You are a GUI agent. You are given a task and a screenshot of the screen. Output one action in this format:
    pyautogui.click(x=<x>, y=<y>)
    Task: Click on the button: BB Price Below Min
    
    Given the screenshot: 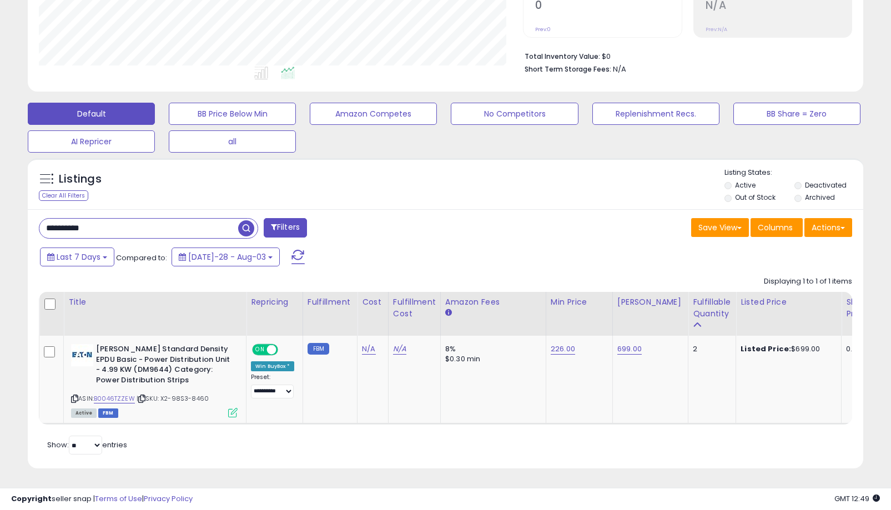 What is the action you would take?
    pyautogui.click(x=232, y=114)
    